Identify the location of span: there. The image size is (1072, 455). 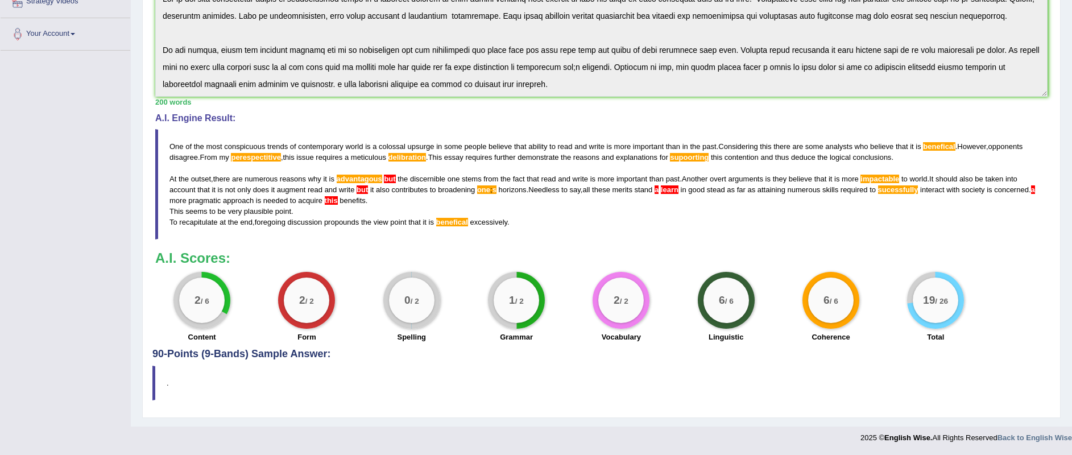
(222, 179).